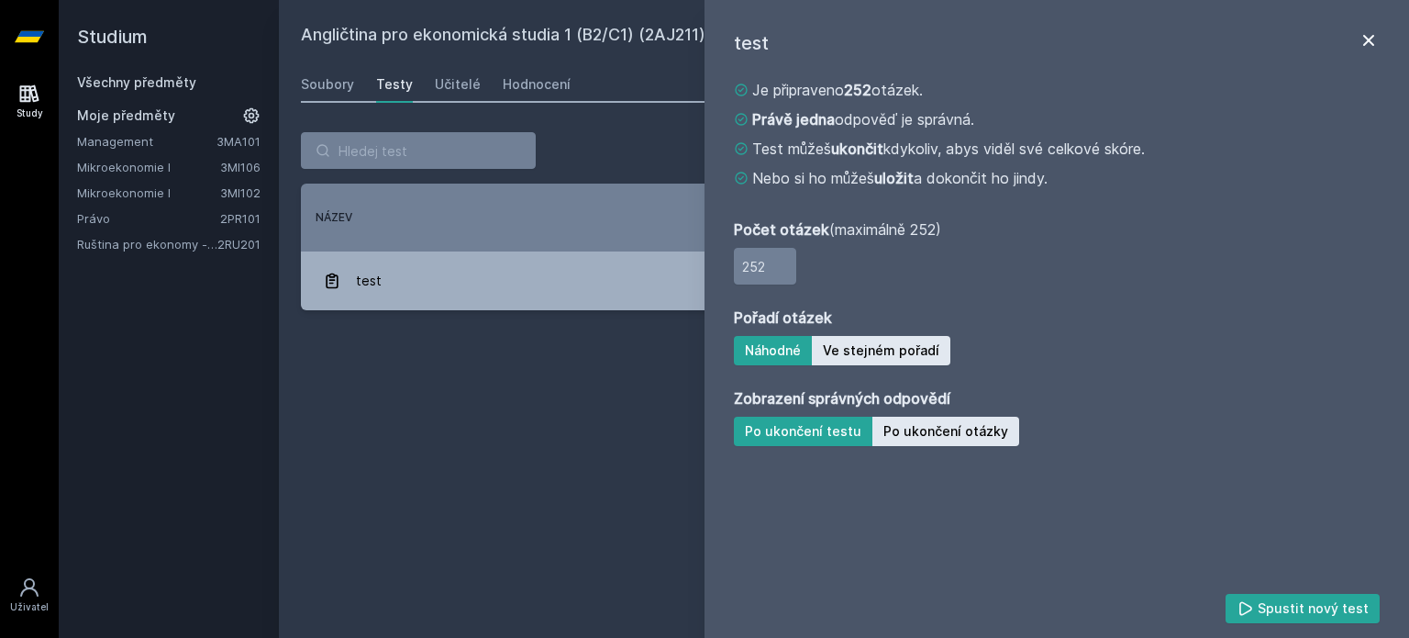 The height and width of the screenshot is (638, 1409). I want to click on a: 3MA101, so click(239, 141).